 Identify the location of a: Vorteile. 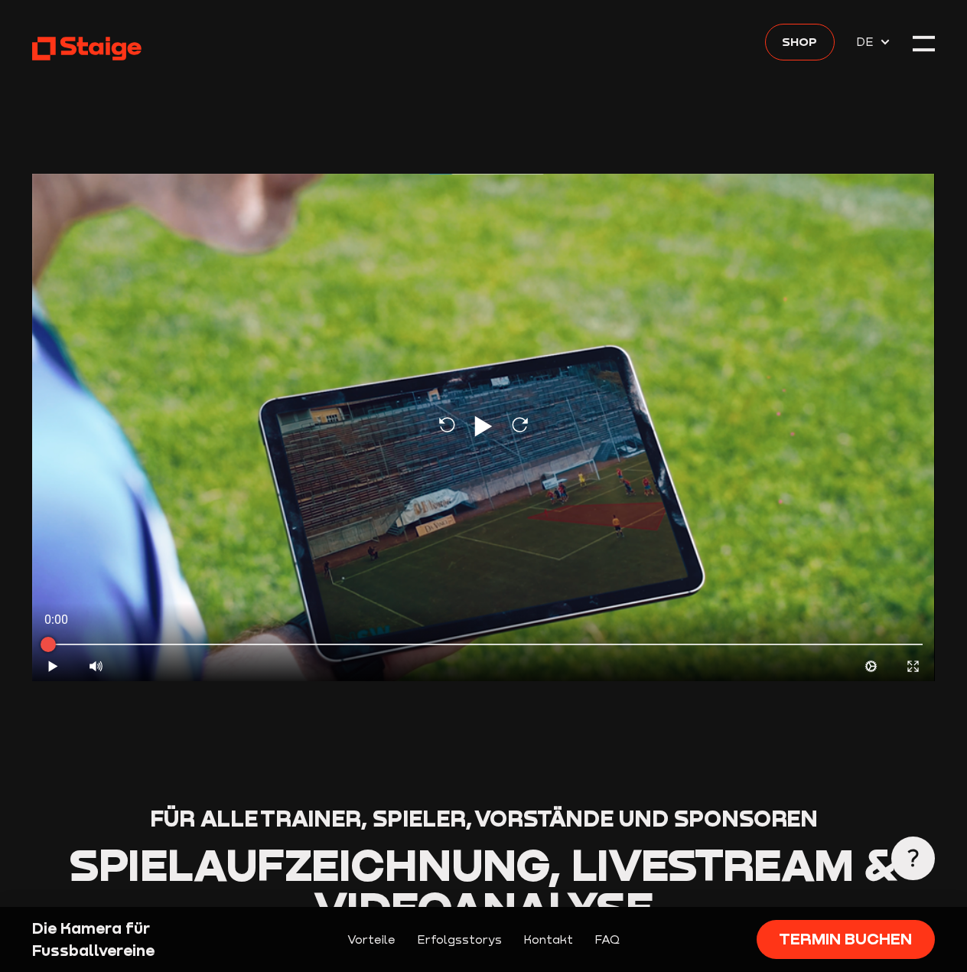
(371, 939).